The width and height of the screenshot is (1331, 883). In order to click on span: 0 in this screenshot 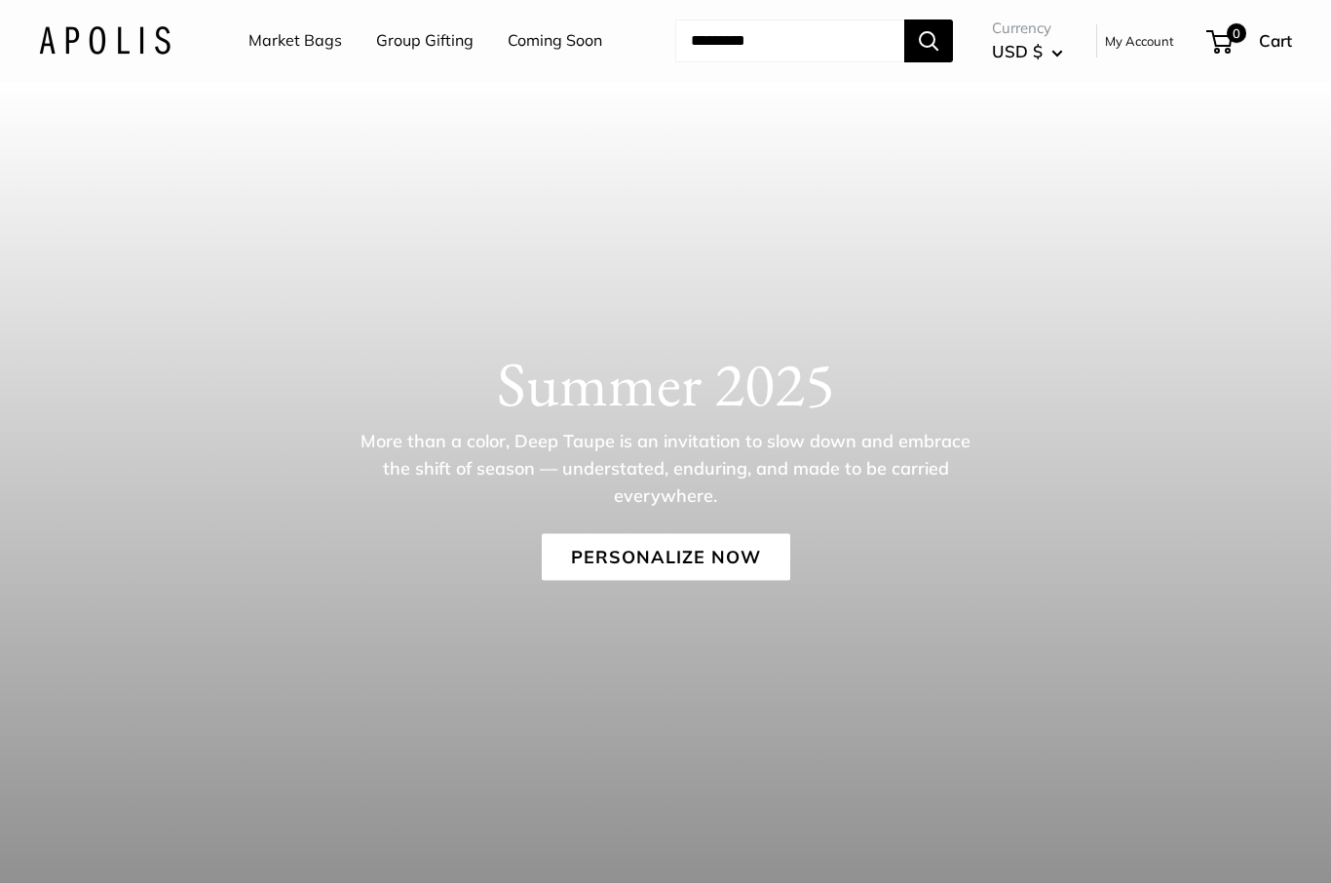, I will do `click(1236, 33)`.